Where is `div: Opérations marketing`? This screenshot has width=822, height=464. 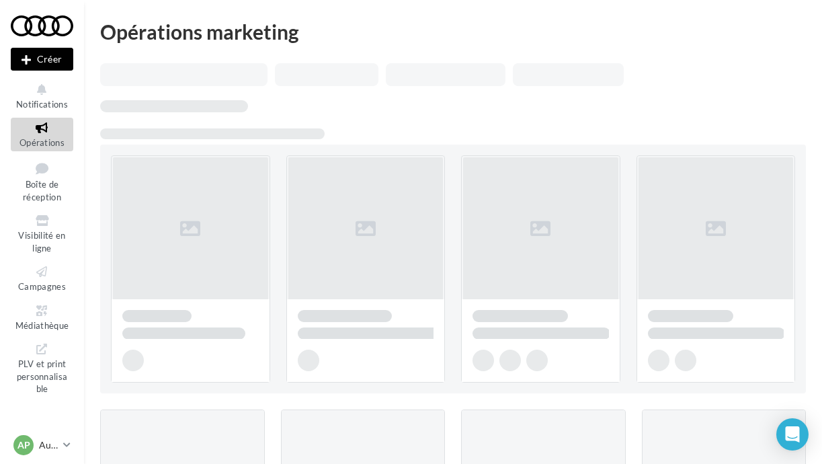 div: Opérations marketing is located at coordinates (453, 32).